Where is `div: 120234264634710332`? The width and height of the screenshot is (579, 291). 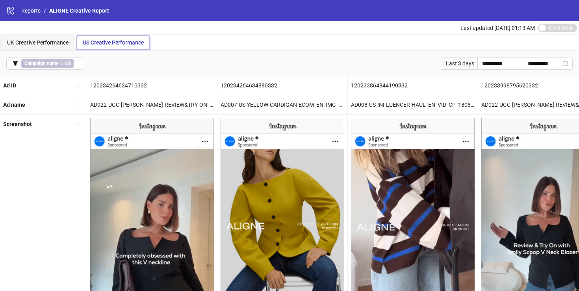 div: 120234264634710332 is located at coordinates (152, 86).